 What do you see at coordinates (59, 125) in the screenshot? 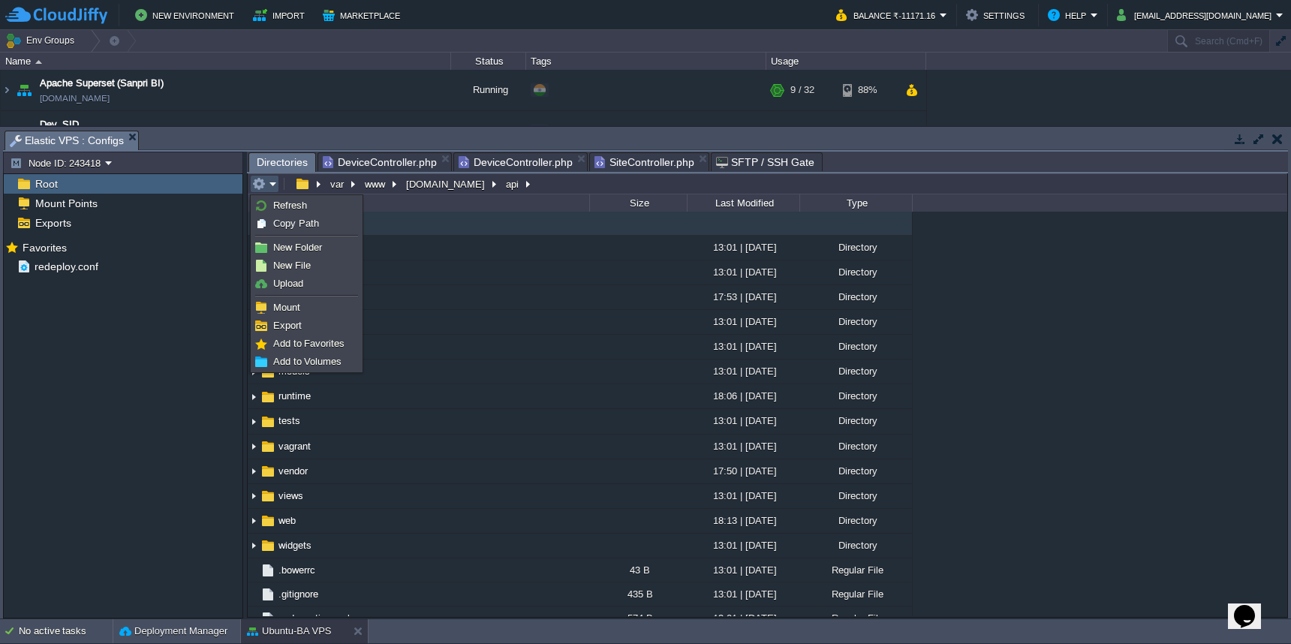
I see `a: Dev_SID` at bounding box center [59, 125].